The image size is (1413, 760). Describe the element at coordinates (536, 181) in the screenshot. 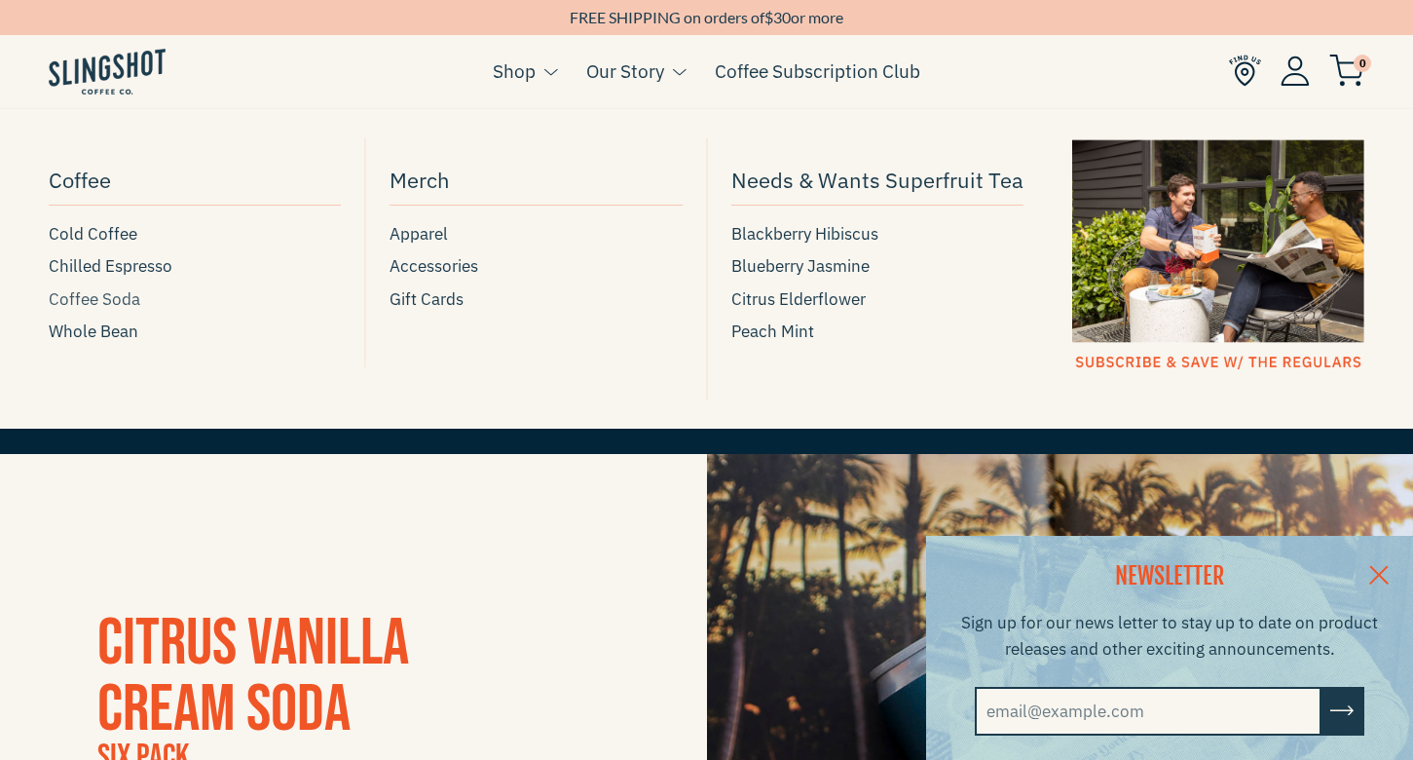

I see `a: Merch` at that location.